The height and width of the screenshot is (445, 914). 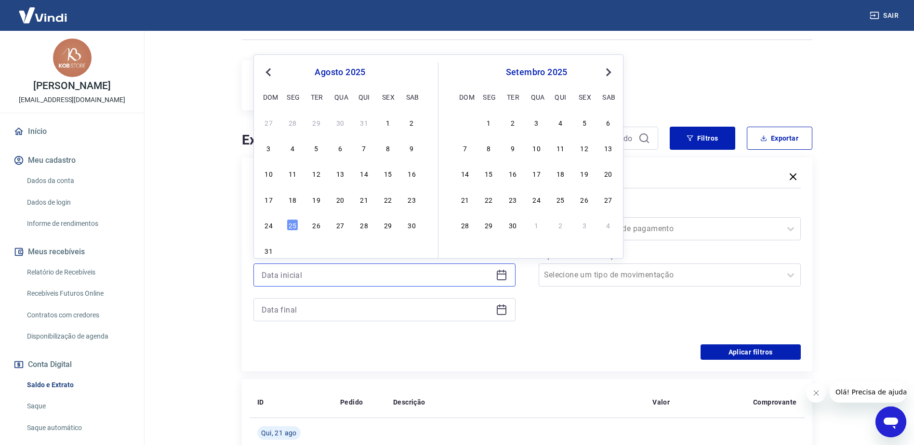 I want to click on a: Recebíveis Futuros Online, so click(x=78, y=293).